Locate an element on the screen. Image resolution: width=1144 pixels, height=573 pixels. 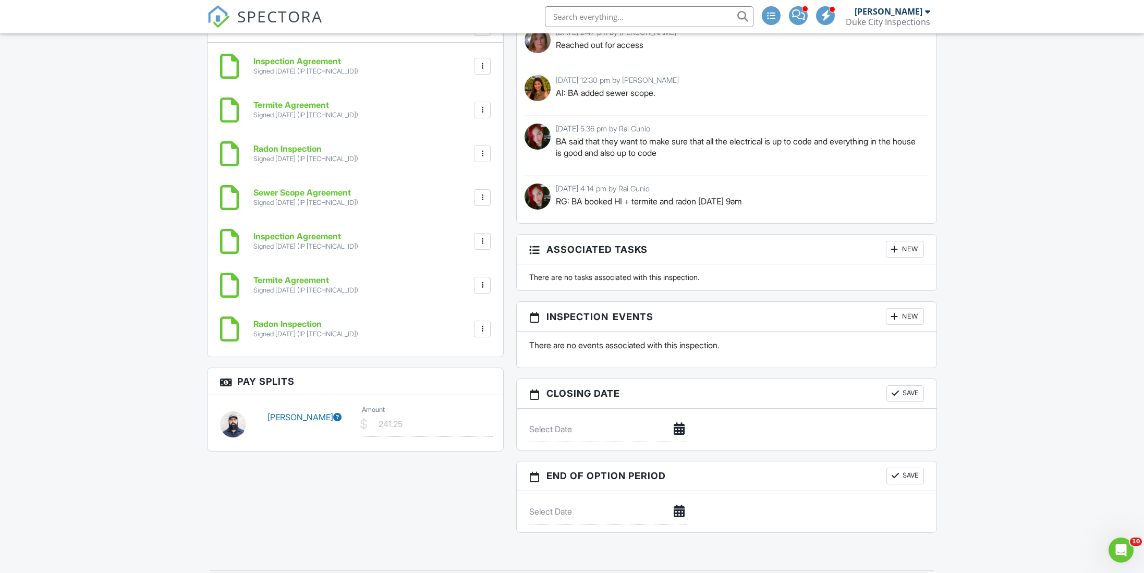
span: Associated Tasks is located at coordinates (597, 249).